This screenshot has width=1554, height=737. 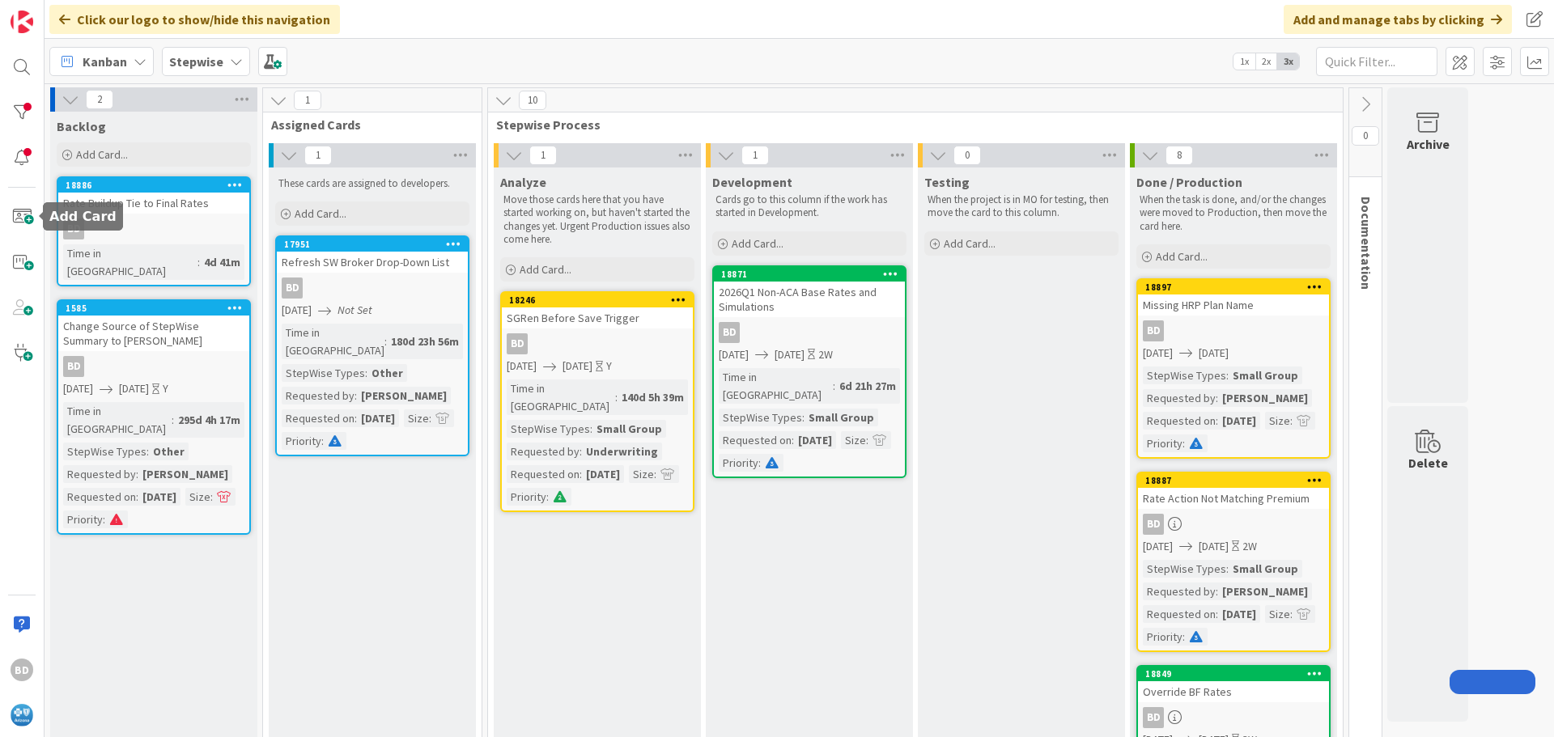 I want to click on div: Rate Action Not Matching Premium, so click(x=1234, y=499).